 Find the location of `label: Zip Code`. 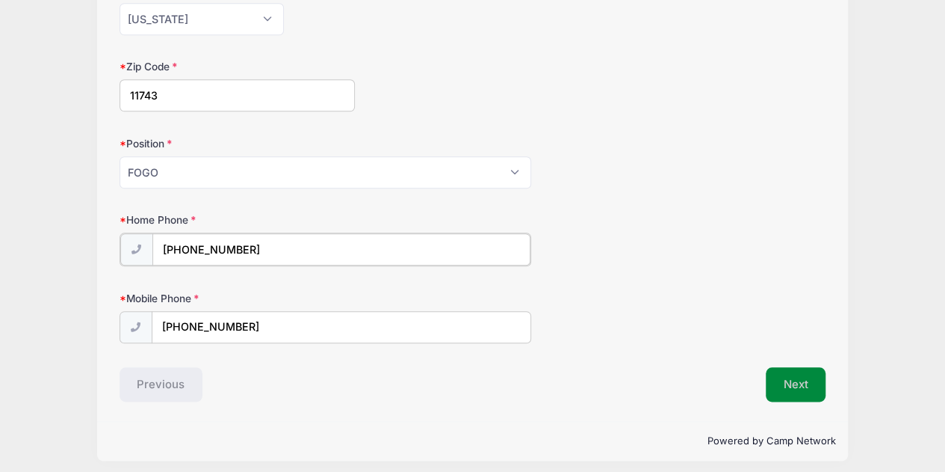

label: Zip Code is located at coordinates (237, 67).